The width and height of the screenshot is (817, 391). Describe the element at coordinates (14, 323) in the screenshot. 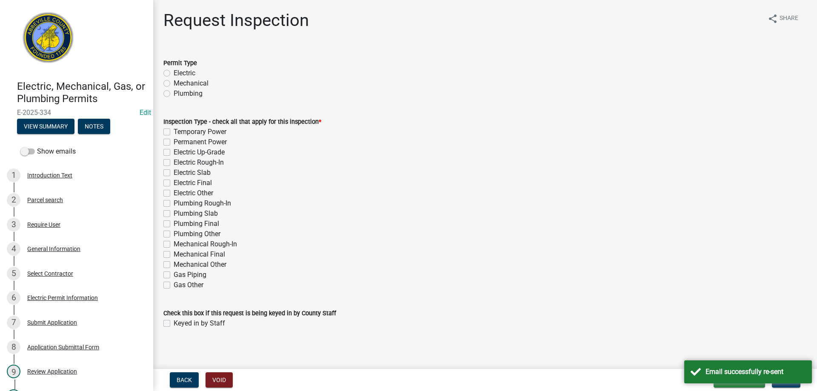

I see `div: 7` at that location.